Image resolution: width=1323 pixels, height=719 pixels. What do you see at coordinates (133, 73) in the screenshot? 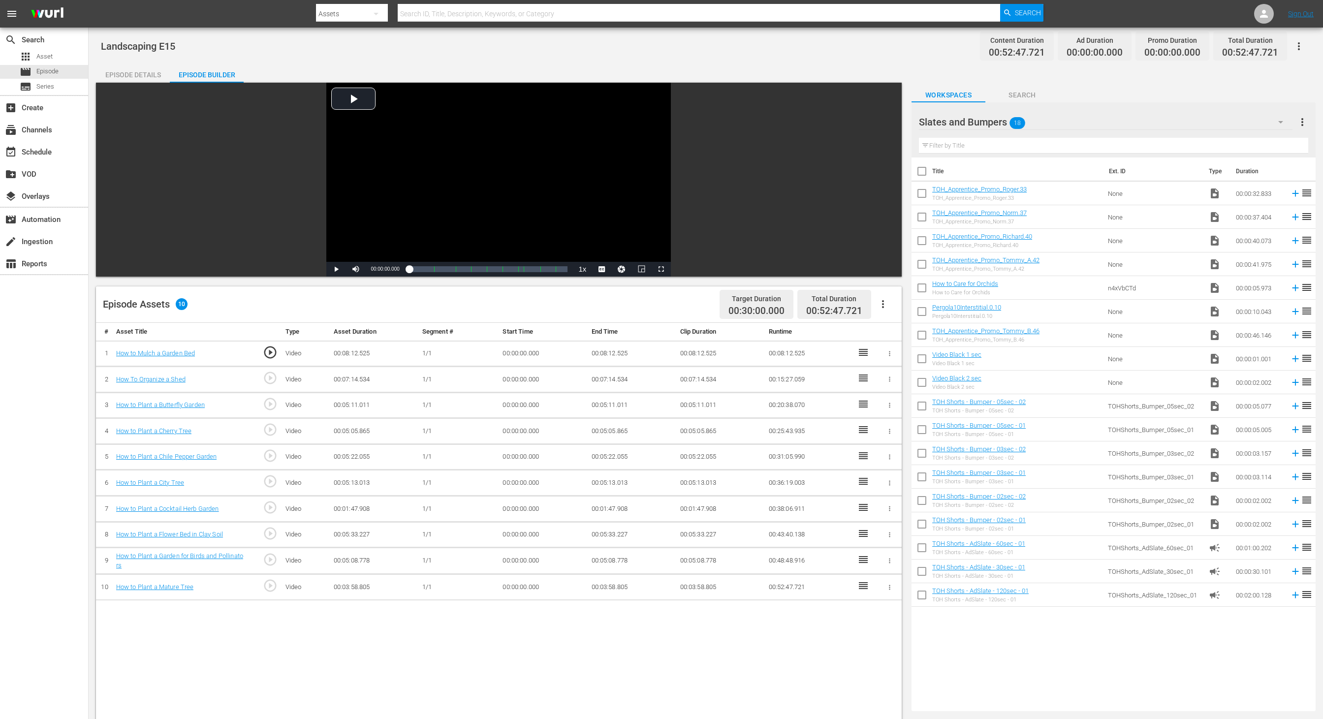
I see `button: Episode Details` at bounding box center [133, 73].